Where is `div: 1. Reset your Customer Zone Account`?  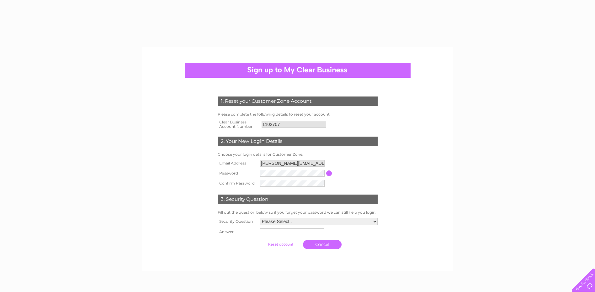
div: 1. Reset your Customer Zone Account is located at coordinates (298, 101).